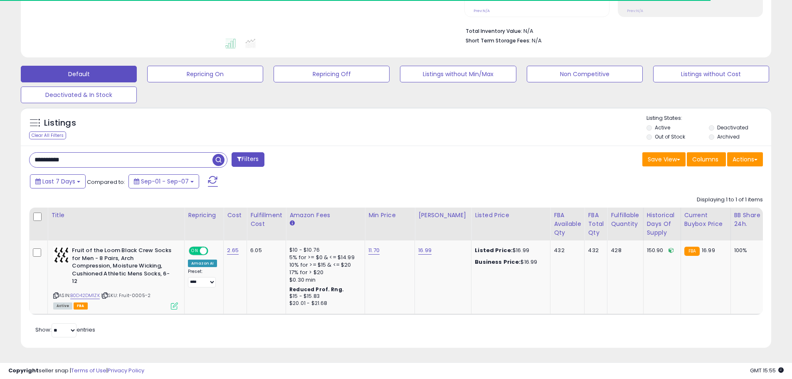 This screenshot has width=792, height=379. What do you see at coordinates (510, 215) in the screenshot?
I see `div: Listed Price` at bounding box center [510, 215].